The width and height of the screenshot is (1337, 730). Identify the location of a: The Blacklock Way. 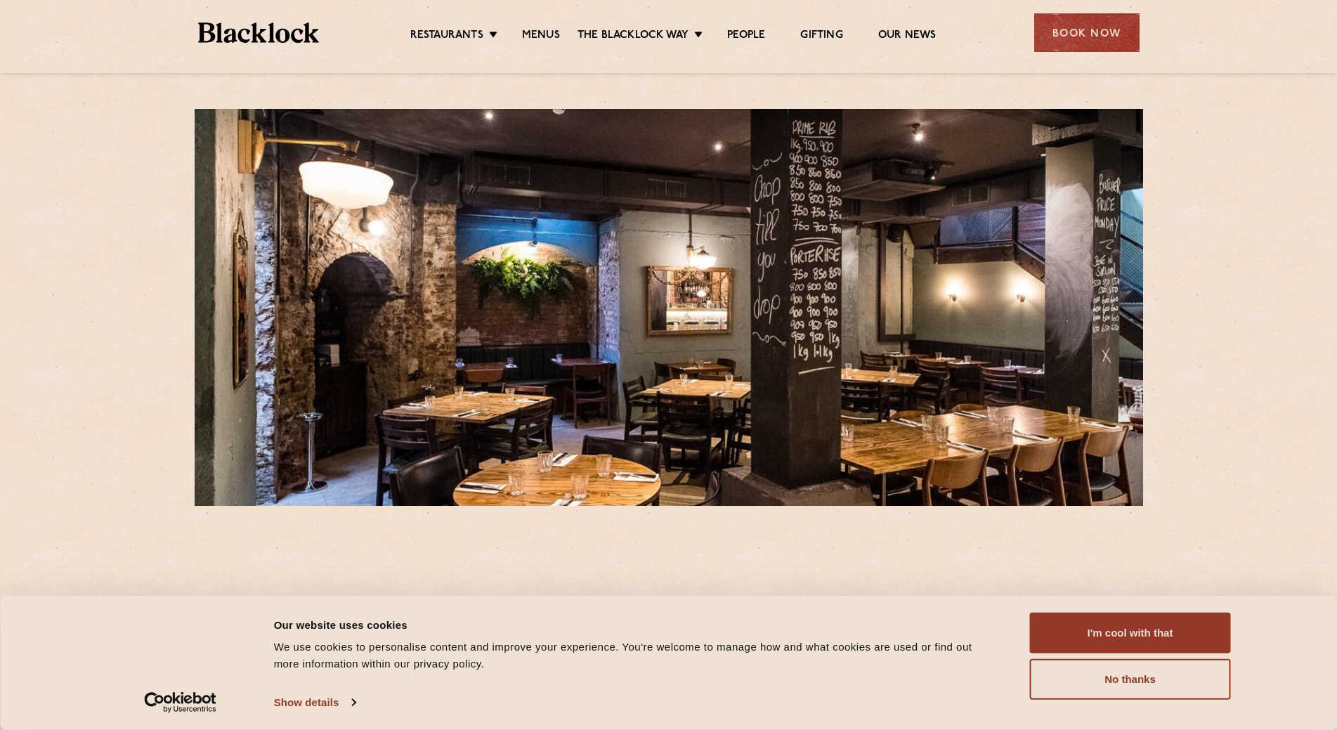
(633, 37).